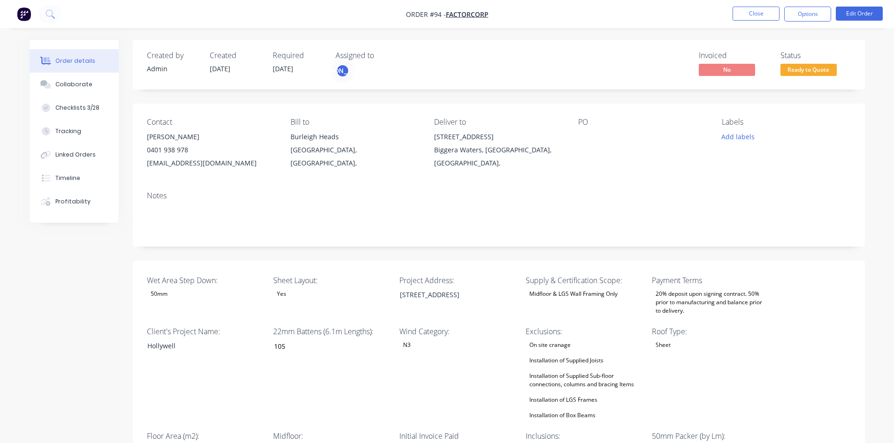  What do you see at coordinates (566, 361) in the screenshot?
I see `div: Installation of Supplied Joists` at bounding box center [566, 361].